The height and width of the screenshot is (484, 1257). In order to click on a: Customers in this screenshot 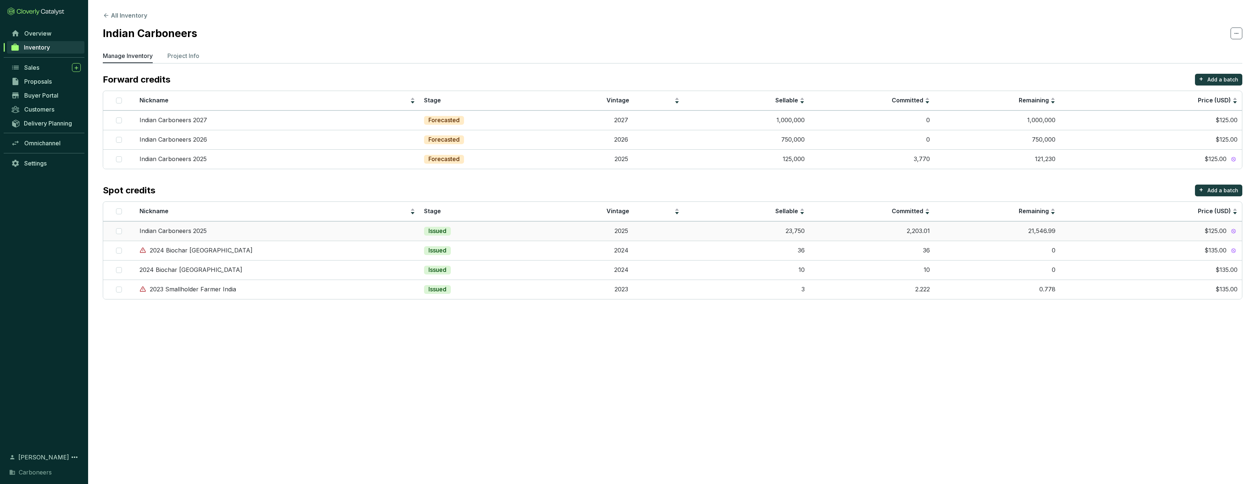, I will do `click(46, 109)`.